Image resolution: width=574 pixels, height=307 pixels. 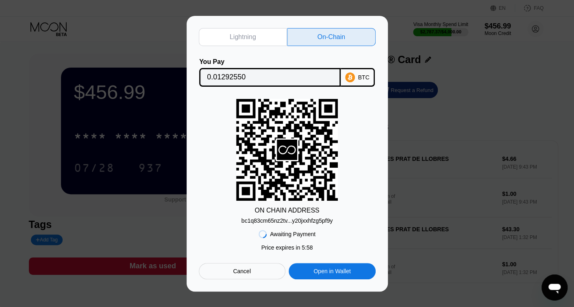 What do you see at coordinates (287, 72) in the screenshot?
I see `div: You PayBTC` at bounding box center [287, 72].